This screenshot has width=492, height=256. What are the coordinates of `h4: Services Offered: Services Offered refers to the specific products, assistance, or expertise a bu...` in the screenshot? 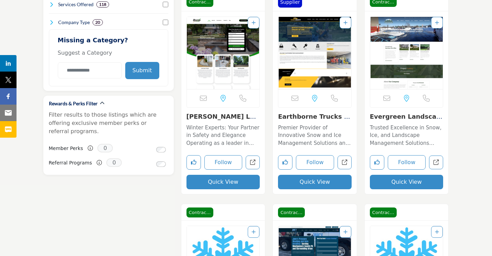 It's located at (76, 4).